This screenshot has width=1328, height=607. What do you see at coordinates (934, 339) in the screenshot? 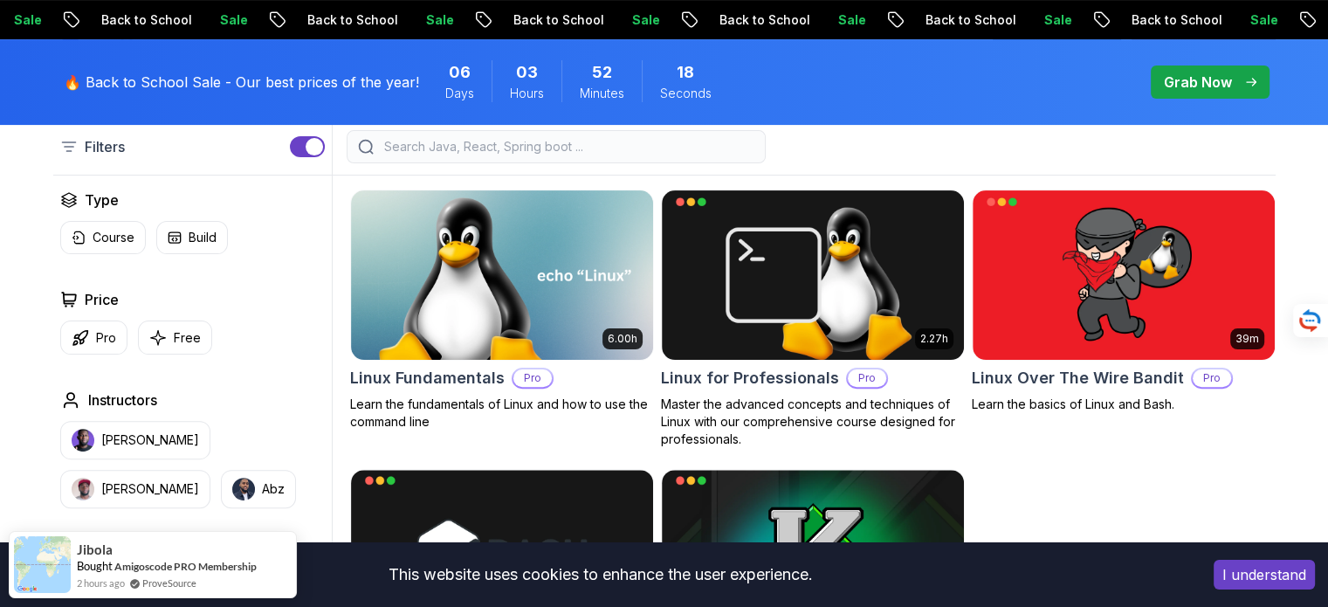
I see `p: 2.27h` at bounding box center [934, 339].